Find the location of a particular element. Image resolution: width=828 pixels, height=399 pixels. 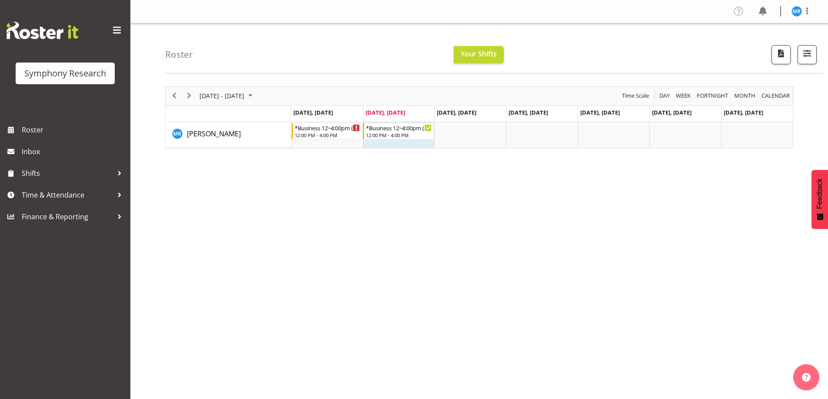

button: Your Shifts is located at coordinates (478, 55).